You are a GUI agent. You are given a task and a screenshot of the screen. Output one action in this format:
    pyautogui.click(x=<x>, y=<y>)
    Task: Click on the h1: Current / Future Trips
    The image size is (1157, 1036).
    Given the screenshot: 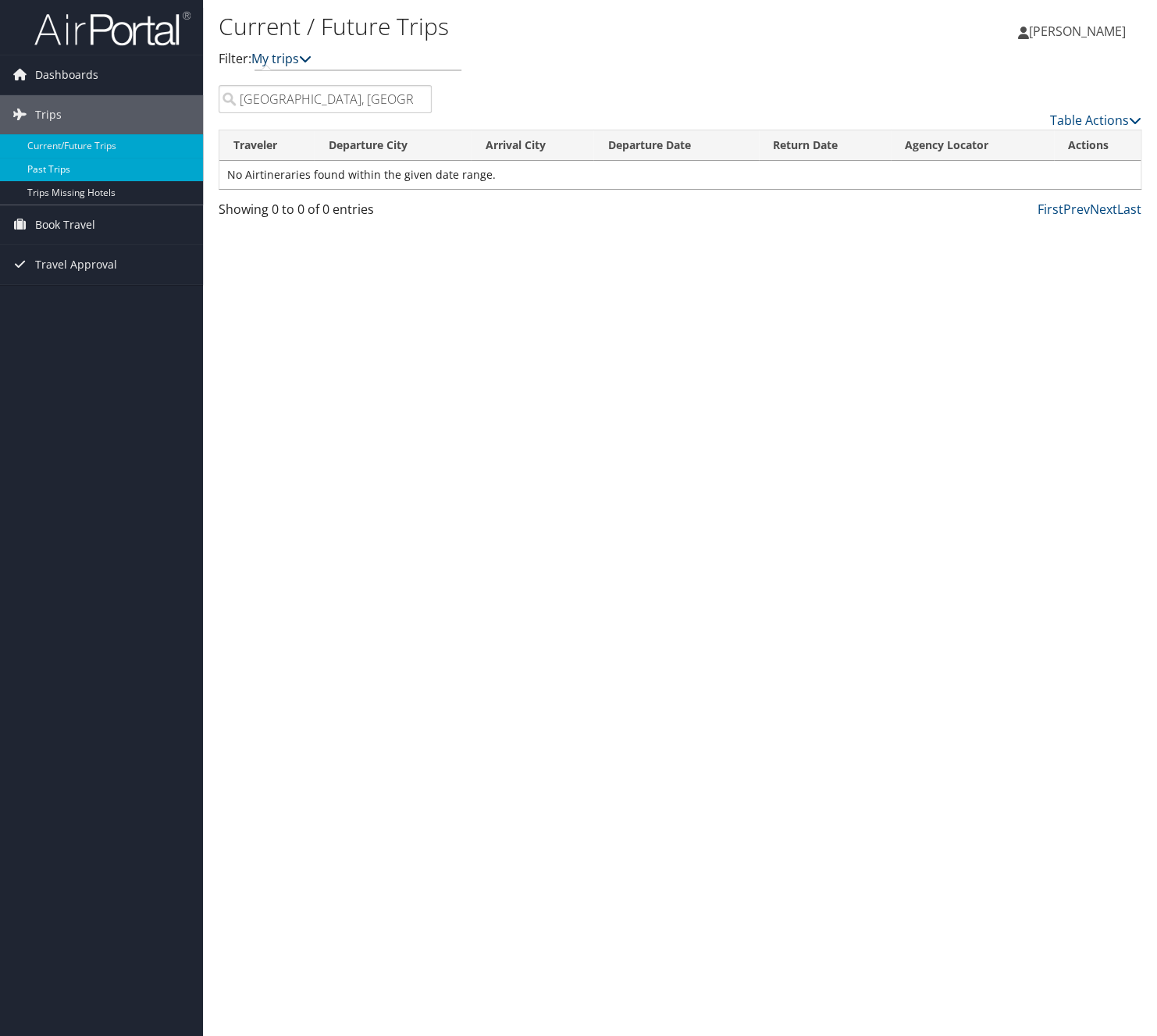 What is the action you would take?
    pyautogui.click(x=526, y=26)
    